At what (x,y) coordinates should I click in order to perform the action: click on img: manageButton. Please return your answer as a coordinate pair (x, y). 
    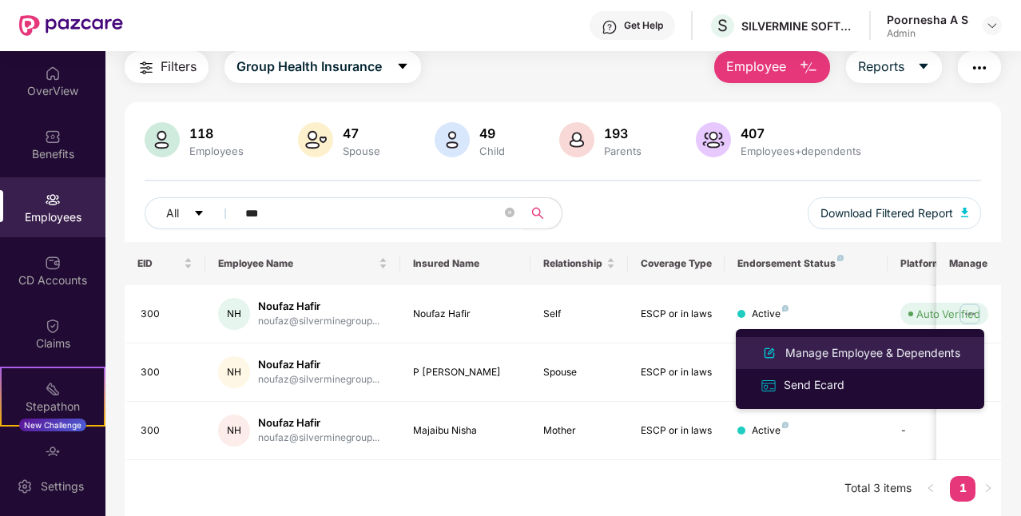
    Looking at the image, I should click on (970, 314).